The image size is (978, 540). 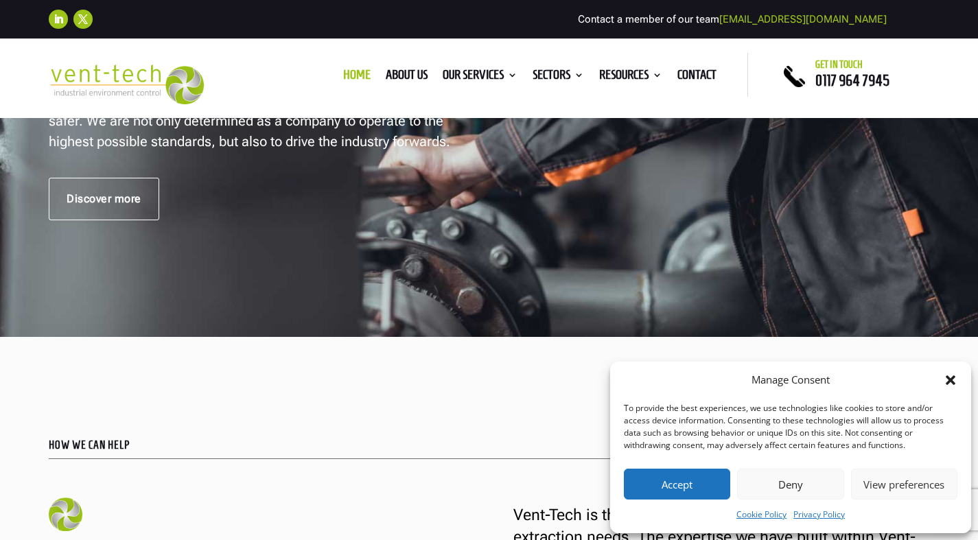 What do you see at coordinates (83, 19) in the screenshot?
I see `a: Follow on X` at bounding box center [83, 19].